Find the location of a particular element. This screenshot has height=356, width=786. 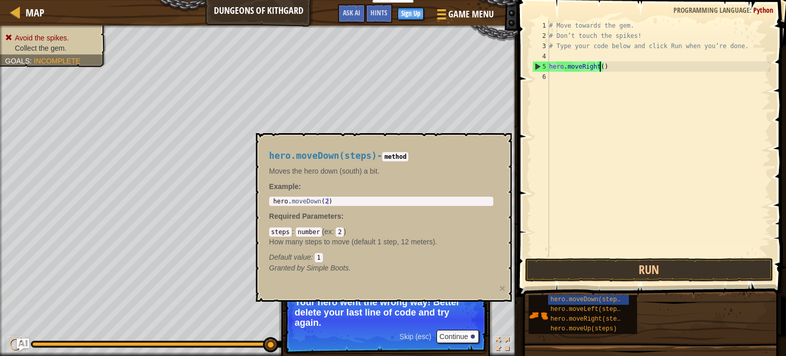

p: Moves the hero down (south) a bit. is located at coordinates (381, 171).